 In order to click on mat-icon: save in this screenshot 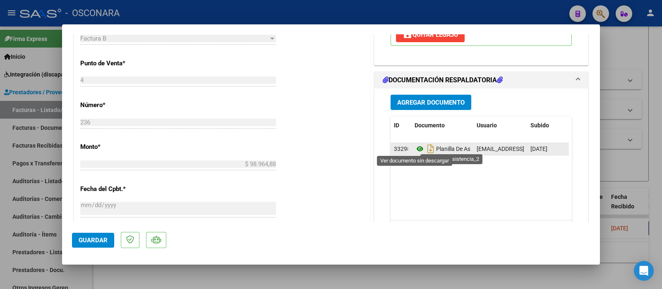, I will do `click(408, 34)`.